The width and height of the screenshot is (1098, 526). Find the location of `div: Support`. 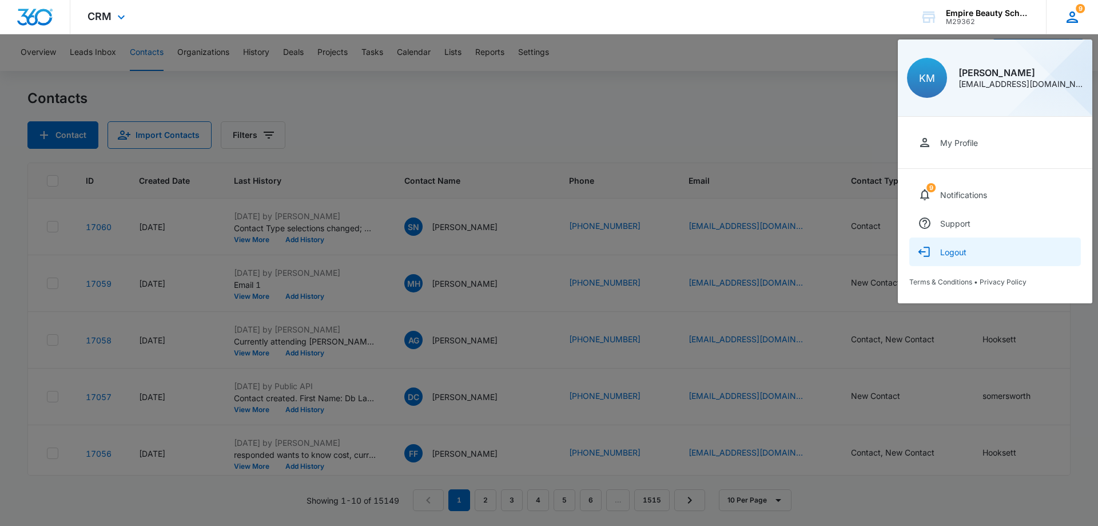

div: Support is located at coordinates (955, 223).